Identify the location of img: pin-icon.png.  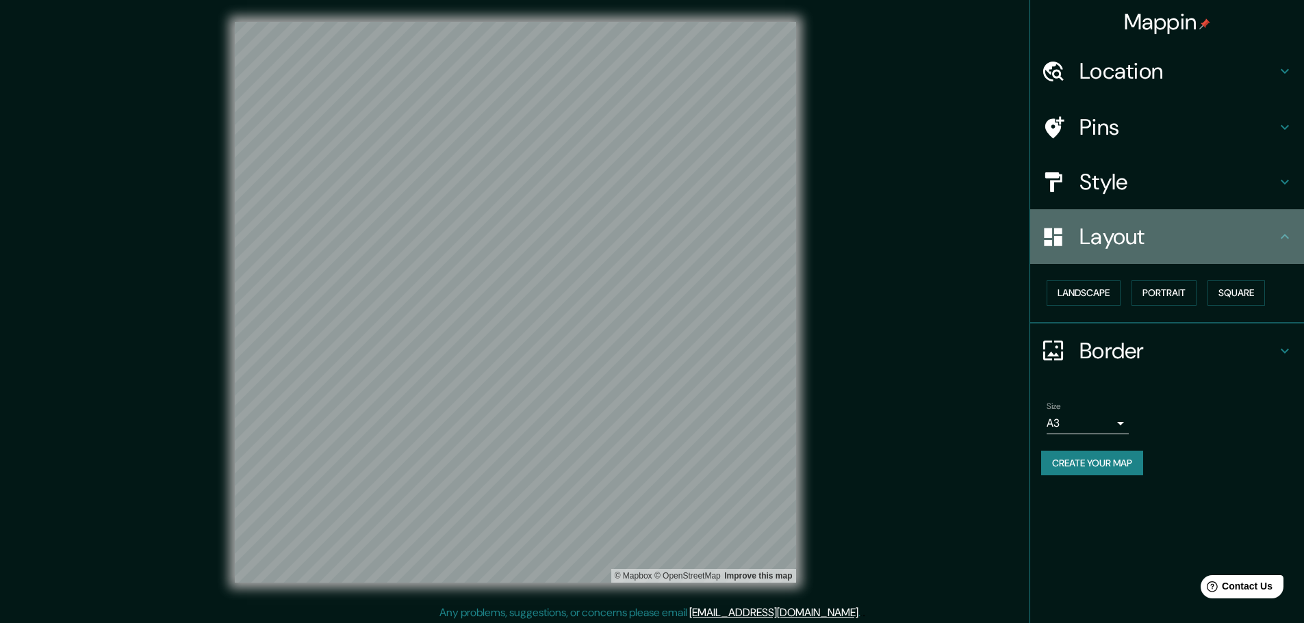
(1204, 24).